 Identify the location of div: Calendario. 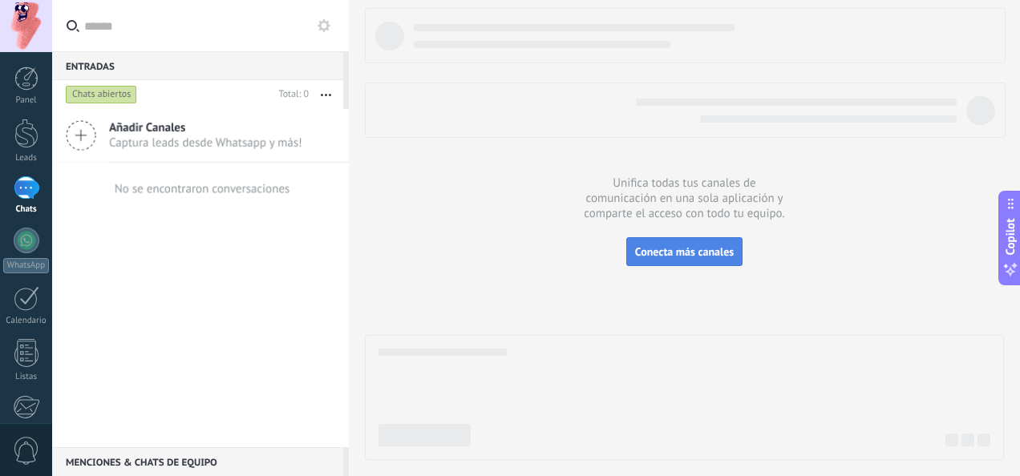
(26, 321).